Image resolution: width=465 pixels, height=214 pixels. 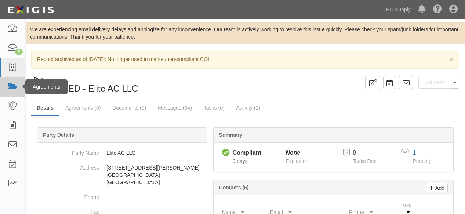 What do you see at coordinates (398, 10) in the screenshot?
I see `a: HD Supply` at bounding box center [398, 10].